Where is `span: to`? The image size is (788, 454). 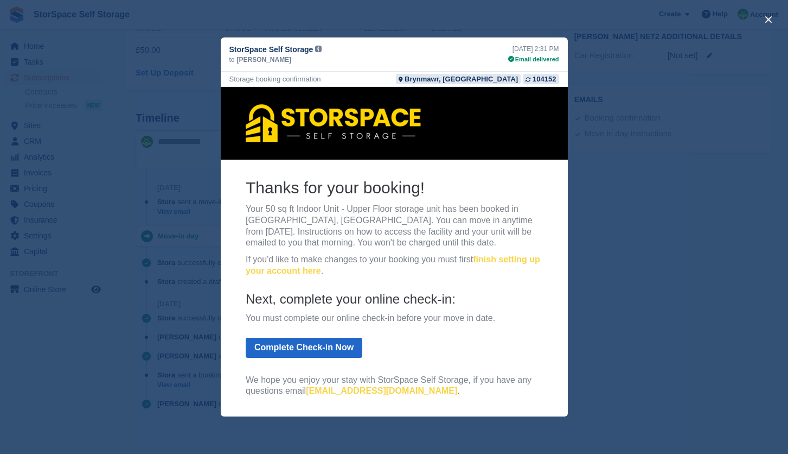 span: to is located at coordinates (232, 60).